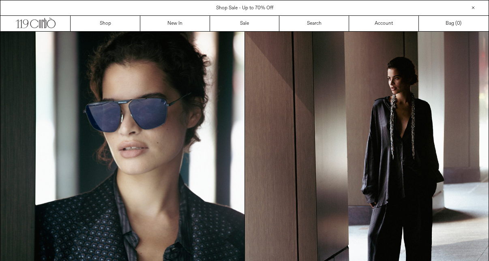 The image size is (489, 261). Describe the element at coordinates (454, 24) in the screenshot. I see `a: Bag ()` at that location.